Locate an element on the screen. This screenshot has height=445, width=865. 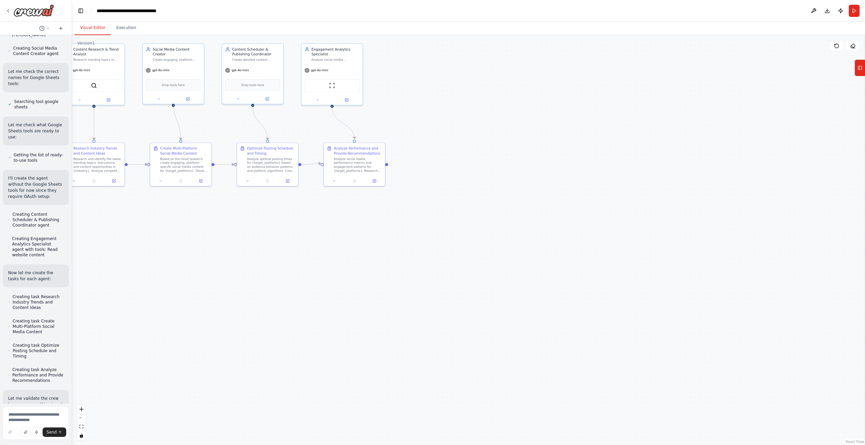
div: Create detailed content publishing schedules with optimal posting times for {target_platforms}, o... is located at coordinates (256, 60).